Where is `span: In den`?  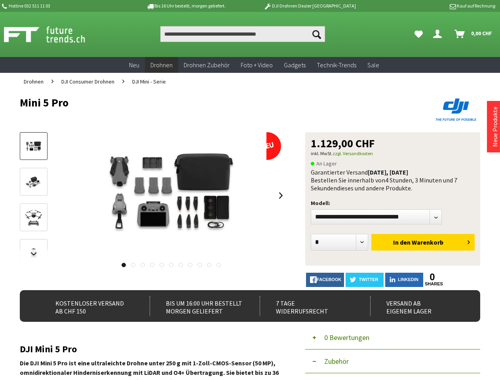 span: In den is located at coordinates (402, 242).